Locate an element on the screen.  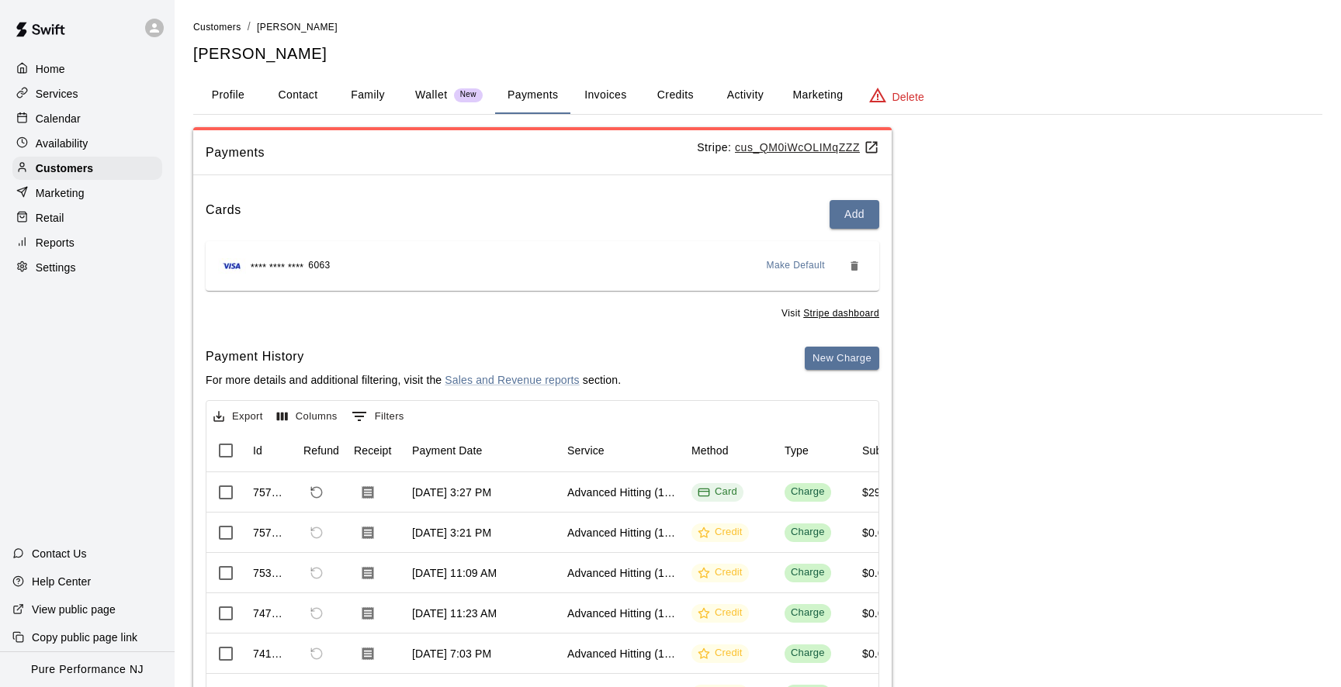
span: New is located at coordinates (468, 95).